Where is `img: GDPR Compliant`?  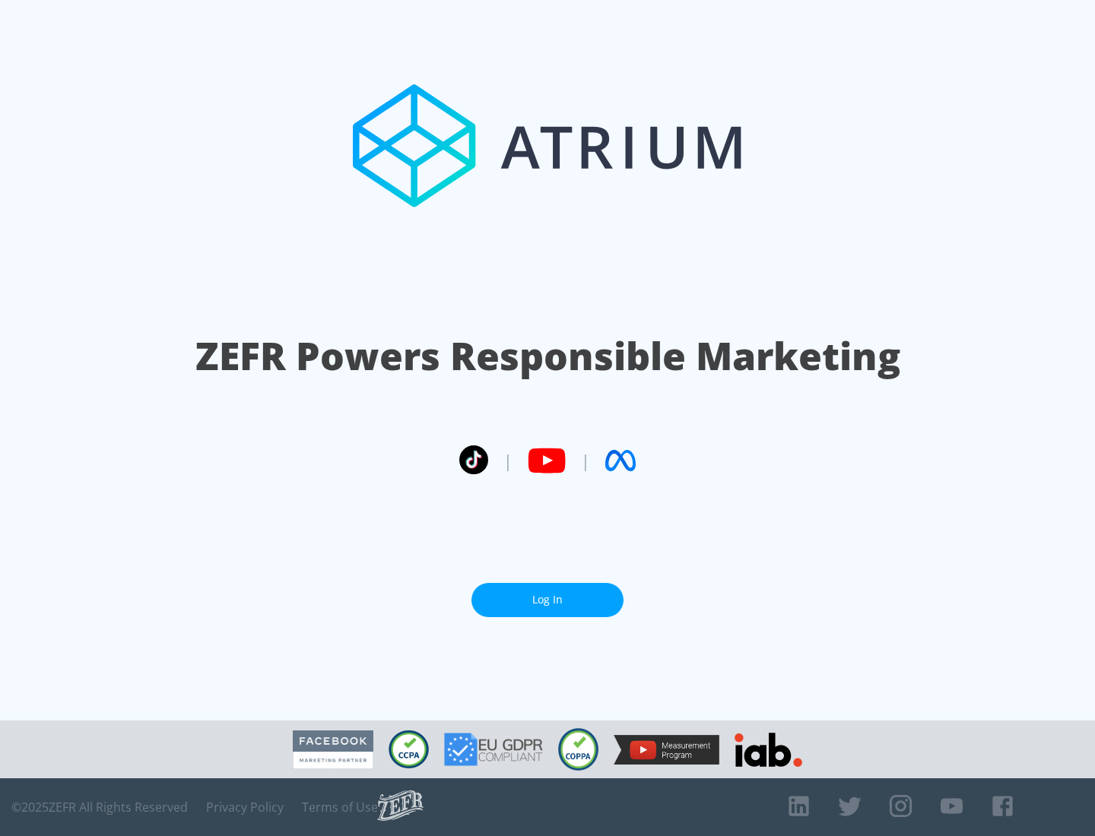 img: GDPR Compliant is located at coordinates (493, 750).